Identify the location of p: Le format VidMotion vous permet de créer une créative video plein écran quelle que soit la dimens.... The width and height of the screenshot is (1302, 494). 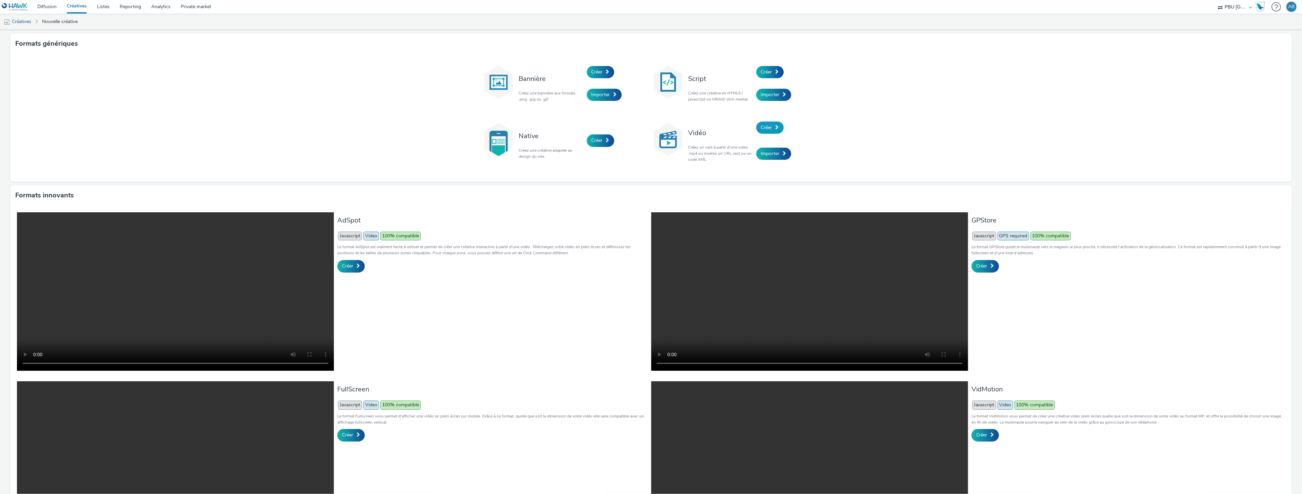
(1126, 420).